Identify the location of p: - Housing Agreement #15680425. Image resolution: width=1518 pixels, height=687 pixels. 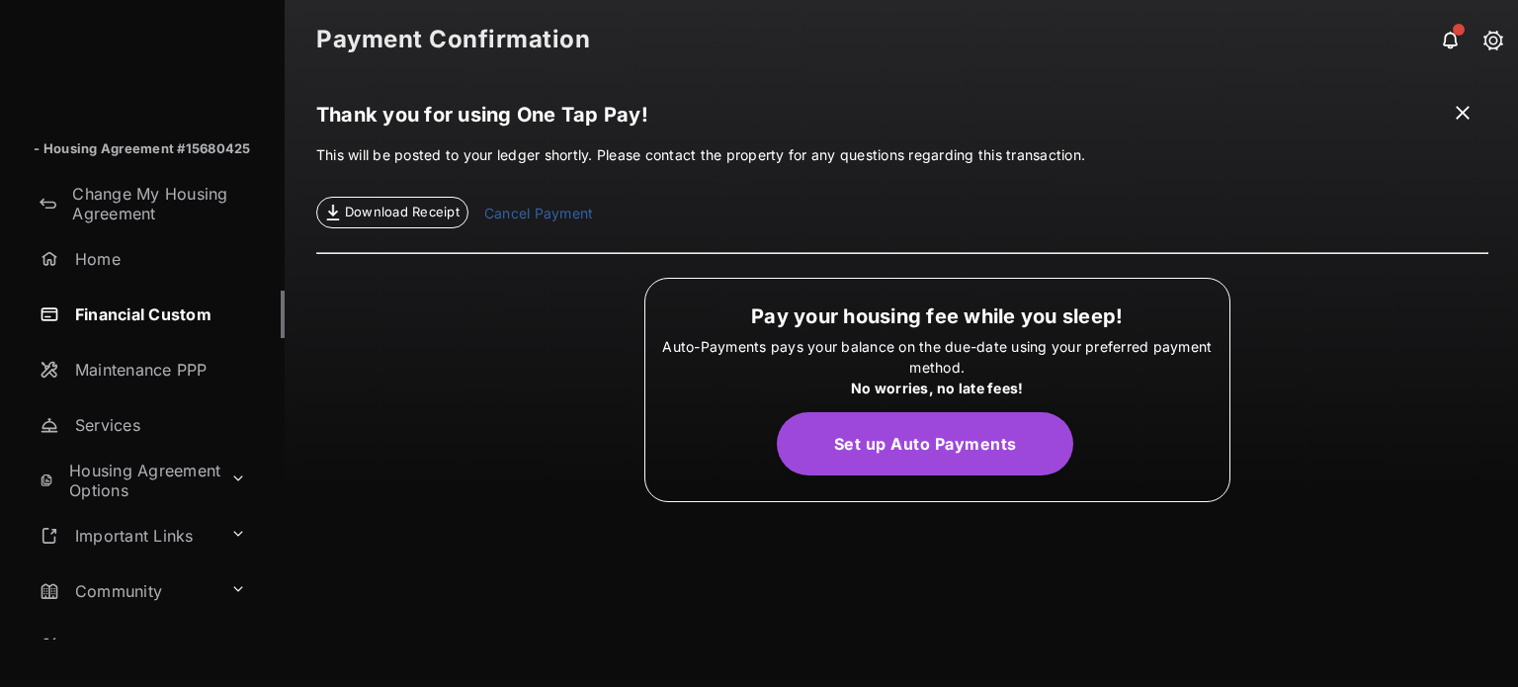
(141, 149).